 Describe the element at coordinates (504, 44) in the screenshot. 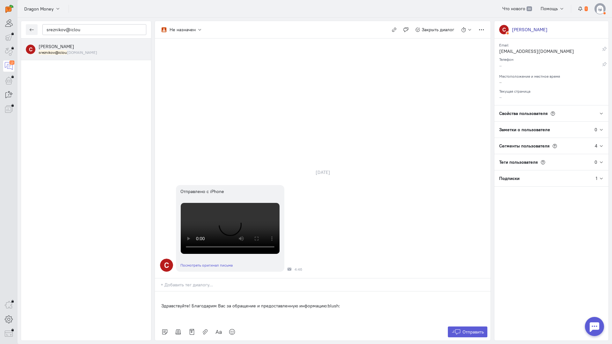

I see `small: Email` at that location.